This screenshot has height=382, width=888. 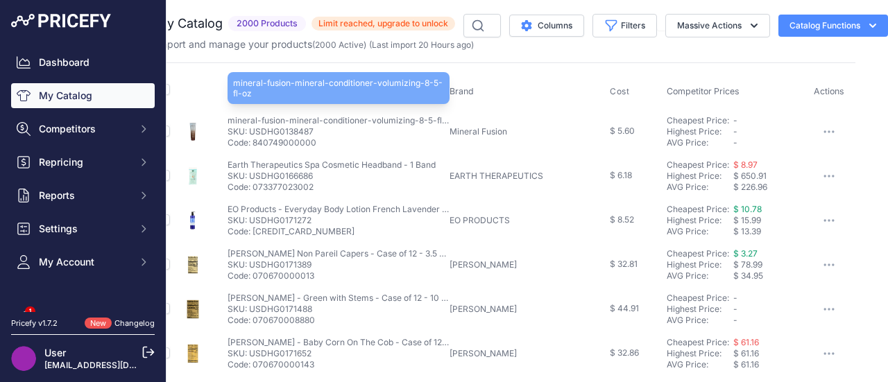 I want to click on a: $ 3.27, so click(x=745, y=253).